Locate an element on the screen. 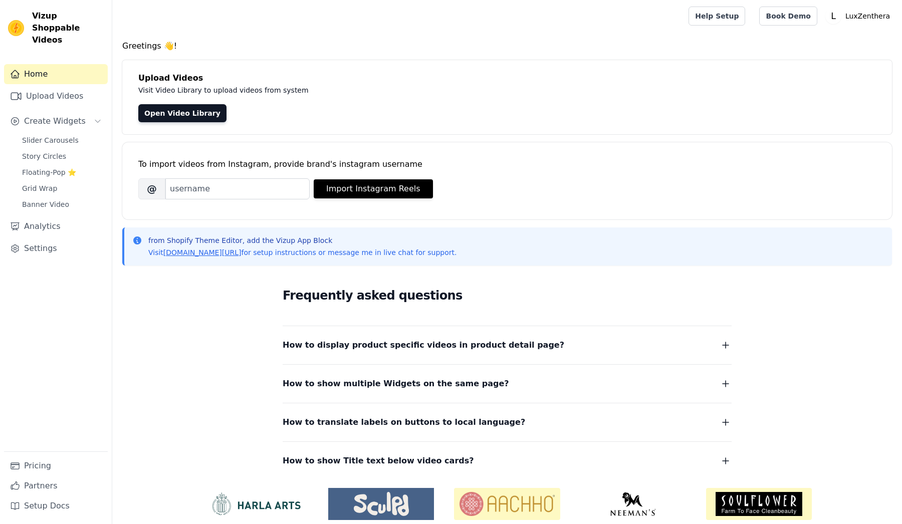  a: Setup Docs is located at coordinates (56, 506).